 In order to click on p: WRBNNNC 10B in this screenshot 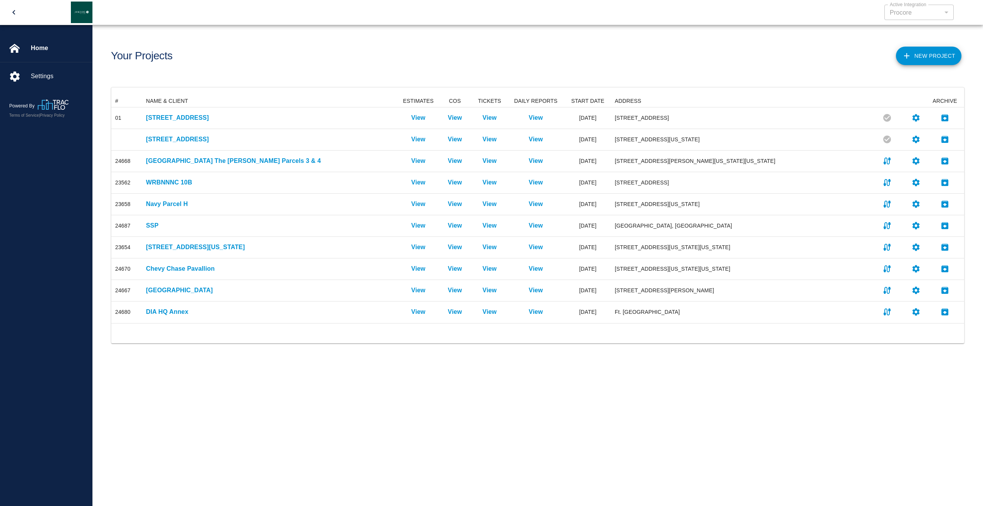, I will do `click(270, 183)`.